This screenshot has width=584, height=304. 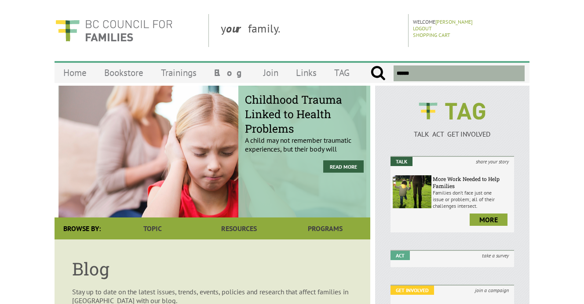 What do you see at coordinates (489, 220) in the screenshot?
I see `a: more` at bounding box center [489, 220].